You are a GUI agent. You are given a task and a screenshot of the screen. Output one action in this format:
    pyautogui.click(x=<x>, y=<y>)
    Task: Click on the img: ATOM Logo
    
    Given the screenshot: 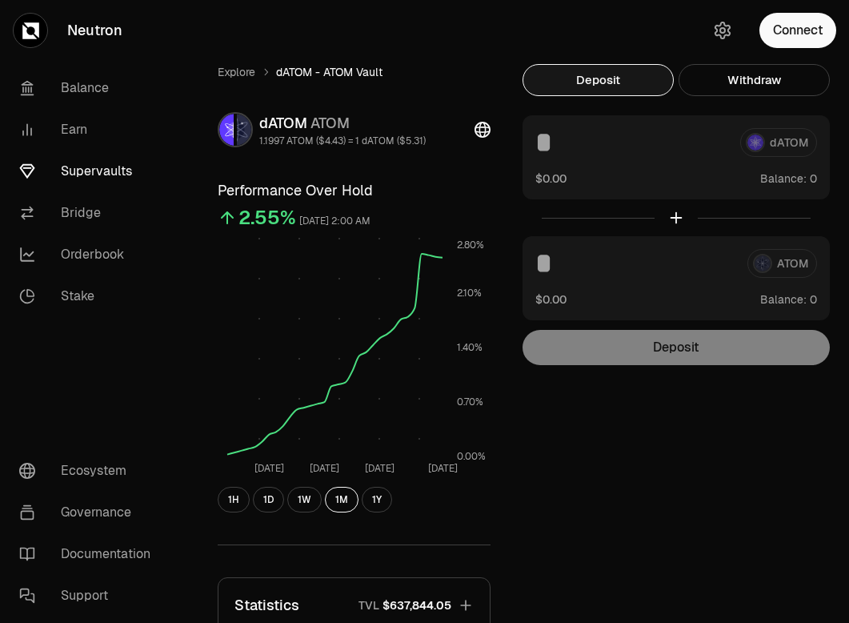 What is the action you would take?
    pyautogui.click(x=244, y=130)
    